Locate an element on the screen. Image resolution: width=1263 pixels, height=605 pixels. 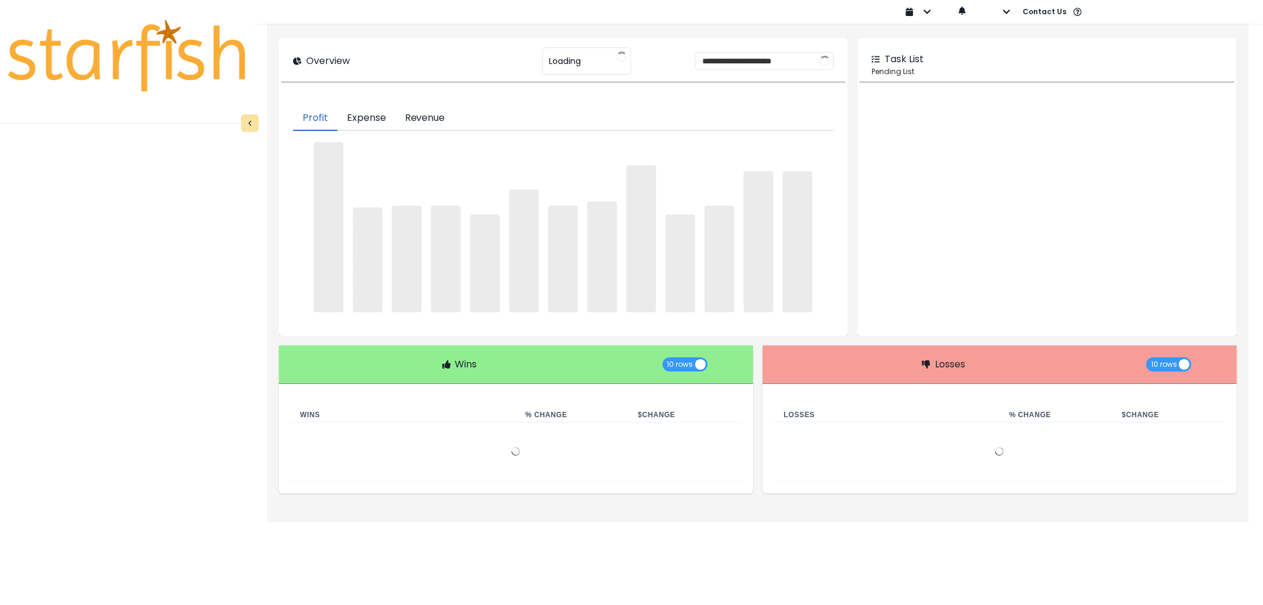
button: Expense is located at coordinates (367, 118).